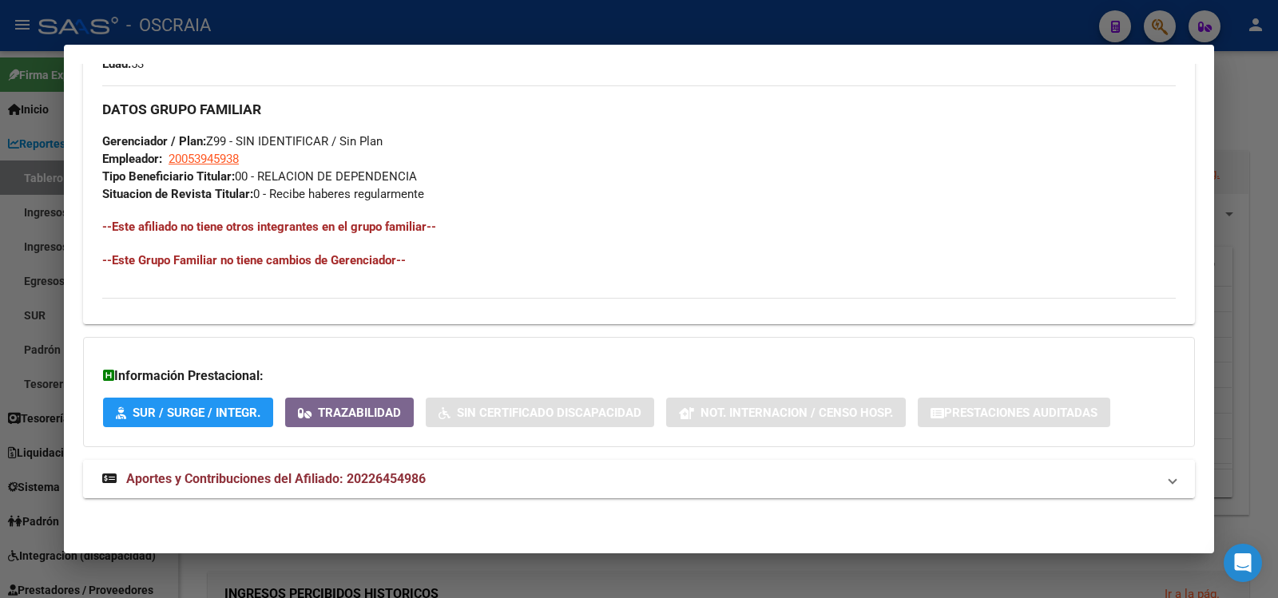 This screenshot has height=598, width=1278. Describe the element at coordinates (1021, 413) in the screenshot. I see `span: Prestaciones Auditadas` at that location.